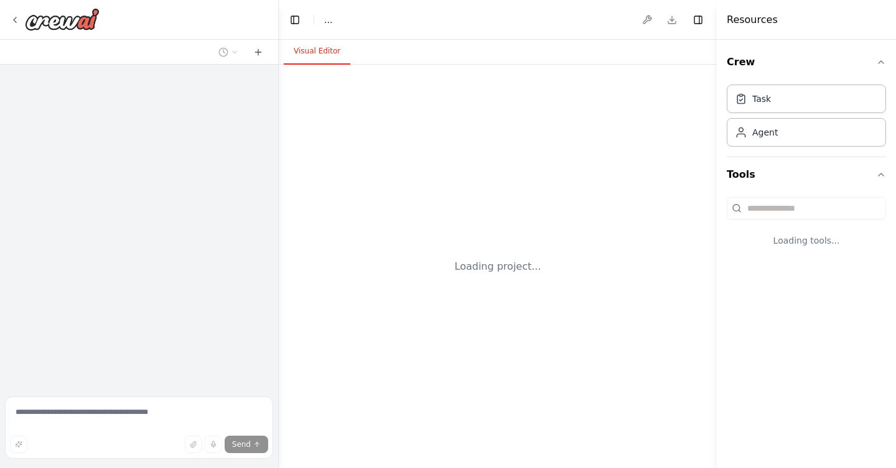 The width and height of the screenshot is (896, 468). I want to click on button: Improve this prompt, so click(19, 445).